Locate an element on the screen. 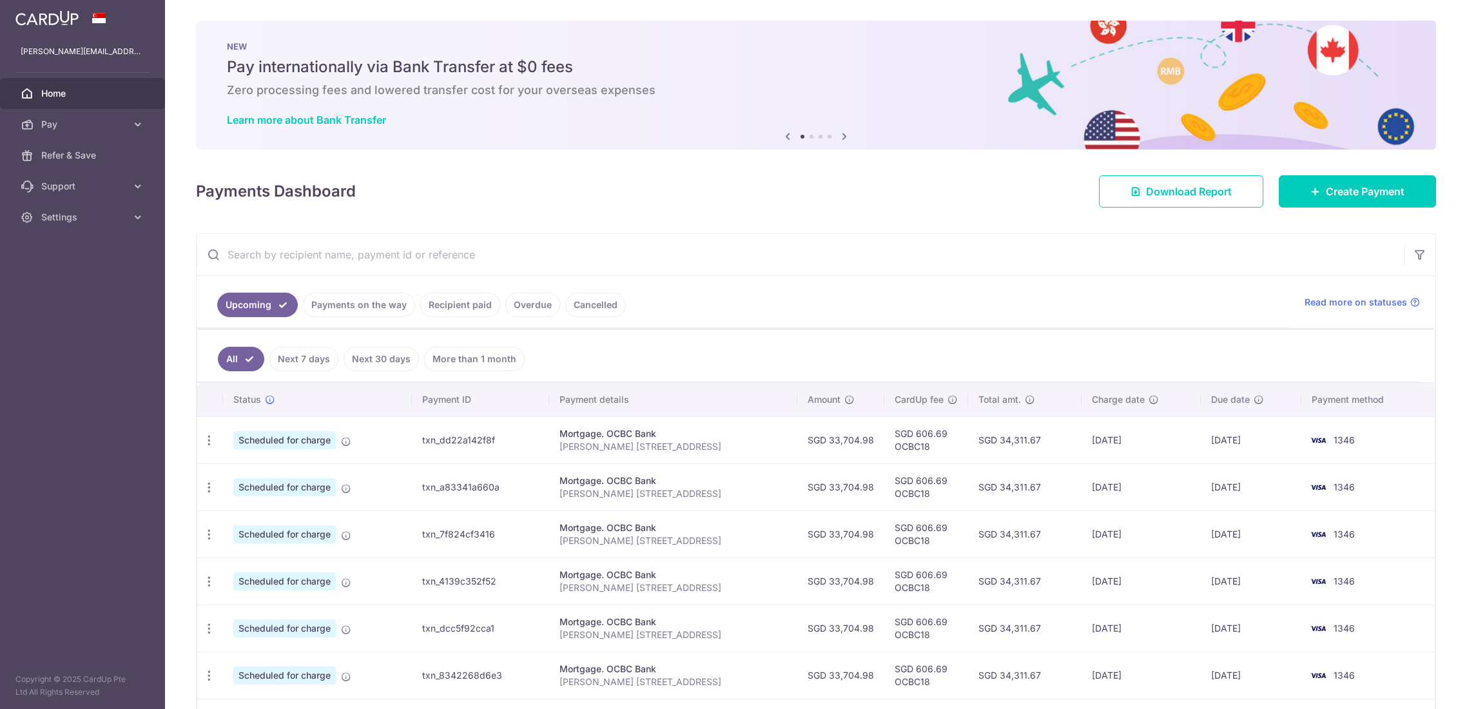  a: Learn more about Bank Transfer is located at coordinates (306, 120).